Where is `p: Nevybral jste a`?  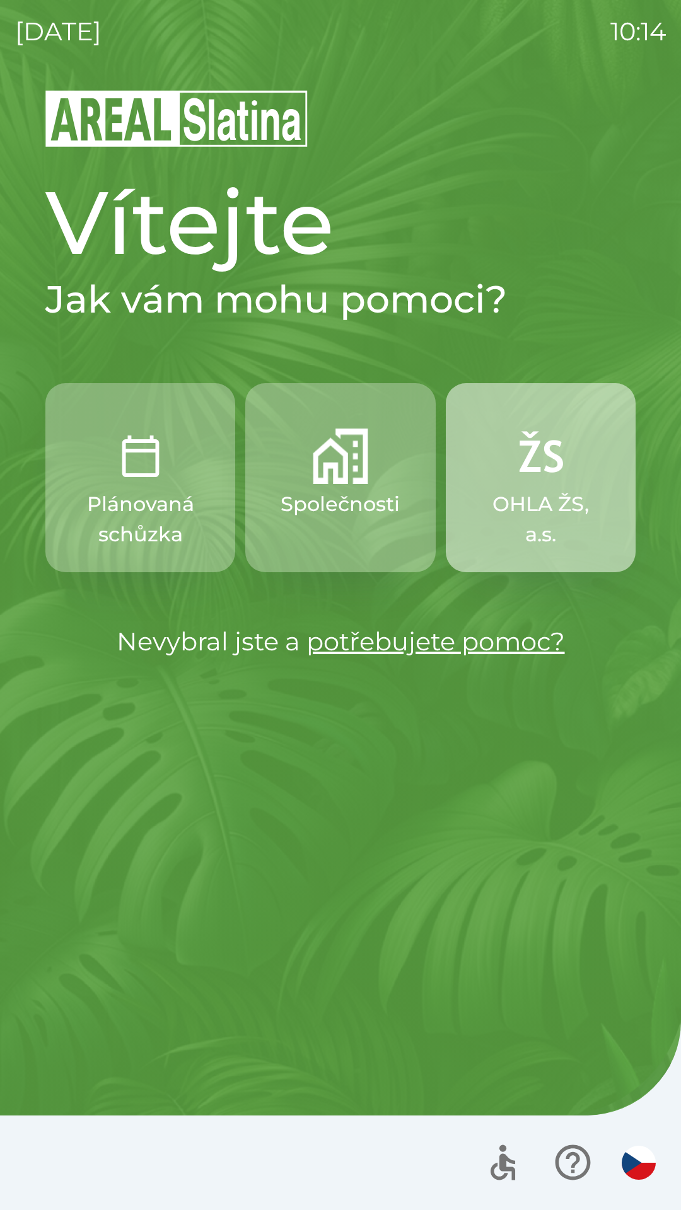
p: Nevybral jste a is located at coordinates (340, 642).